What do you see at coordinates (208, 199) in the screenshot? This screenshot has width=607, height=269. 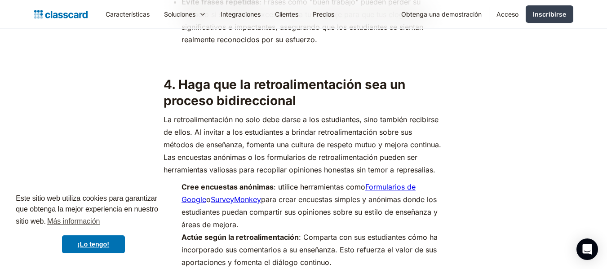 I see `font: o` at bounding box center [208, 199].